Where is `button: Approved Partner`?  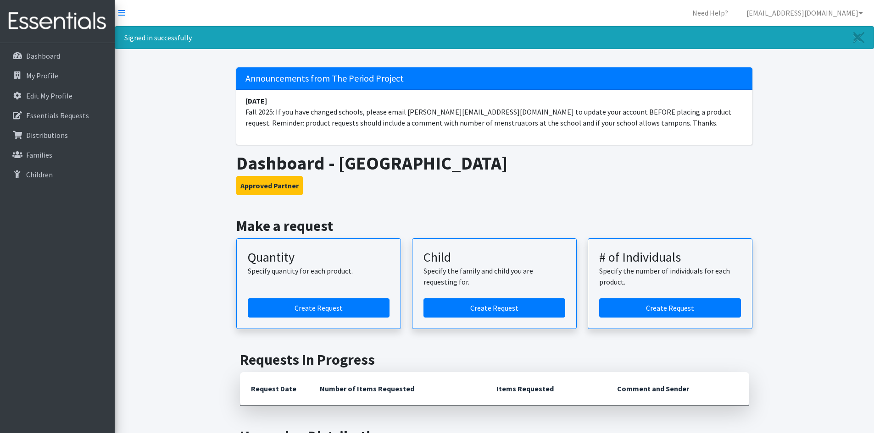
button: Approved Partner is located at coordinates (269, 186).